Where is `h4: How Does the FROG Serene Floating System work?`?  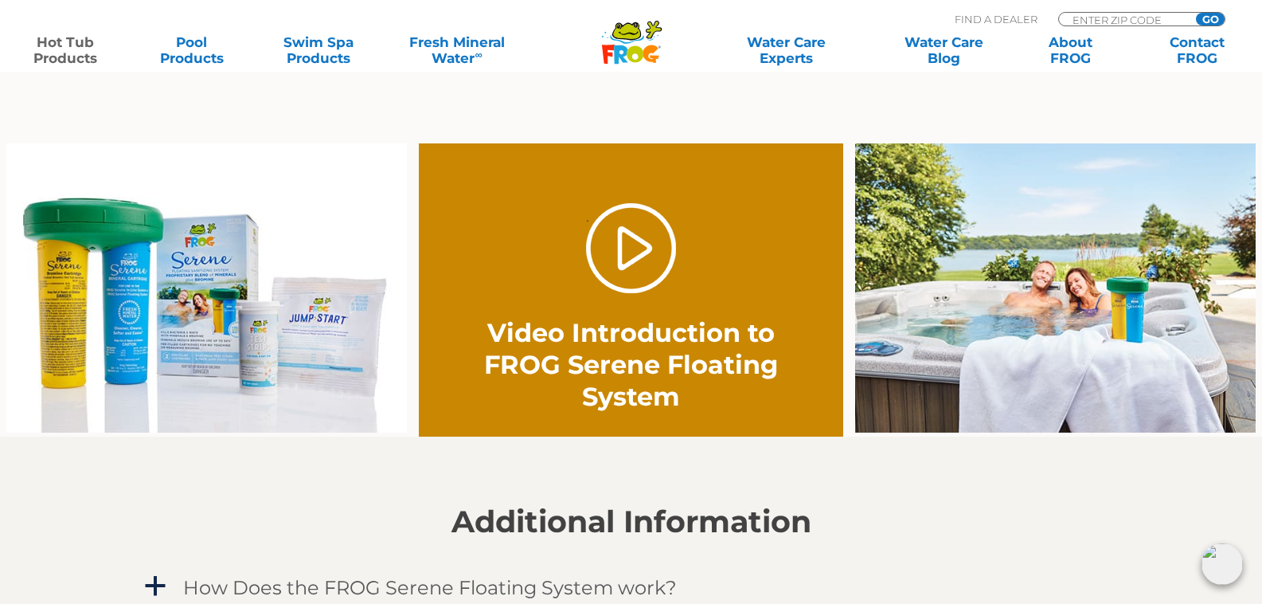 h4: How Does the FROG Serene Floating System work? is located at coordinates (430, 587).